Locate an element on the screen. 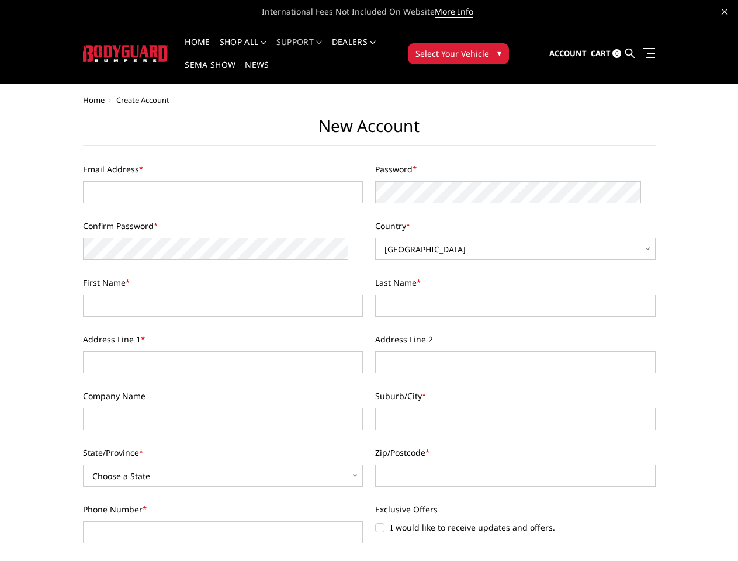  h1: New Account is located at coordinates (369, 131).